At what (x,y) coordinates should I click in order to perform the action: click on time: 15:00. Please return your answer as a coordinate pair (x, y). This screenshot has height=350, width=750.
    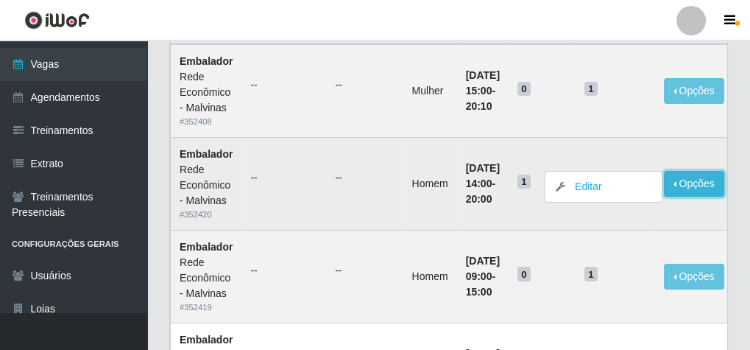
    Looking at the image, I should click on (479, 291).